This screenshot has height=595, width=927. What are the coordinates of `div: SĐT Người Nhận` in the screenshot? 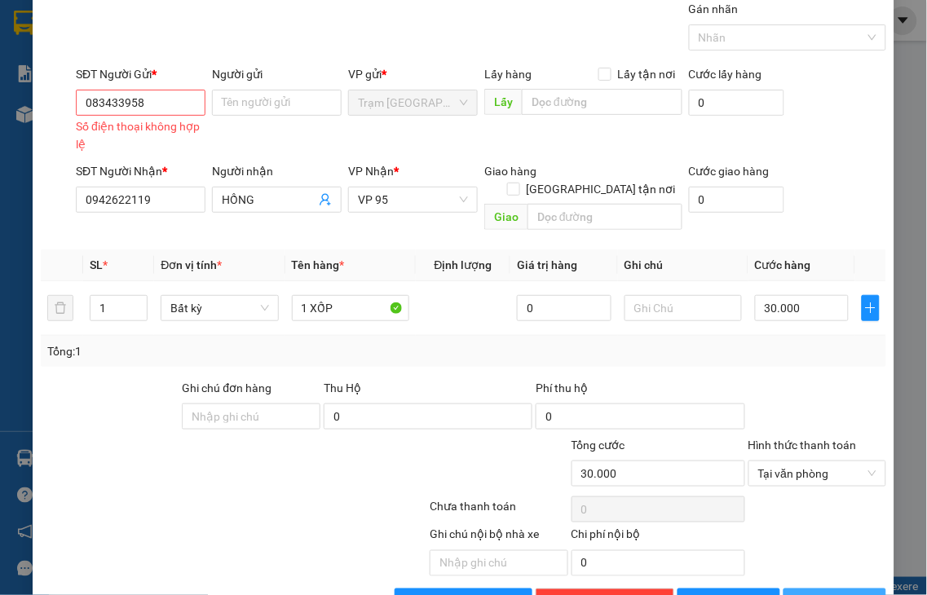 It's located at (140, 171).